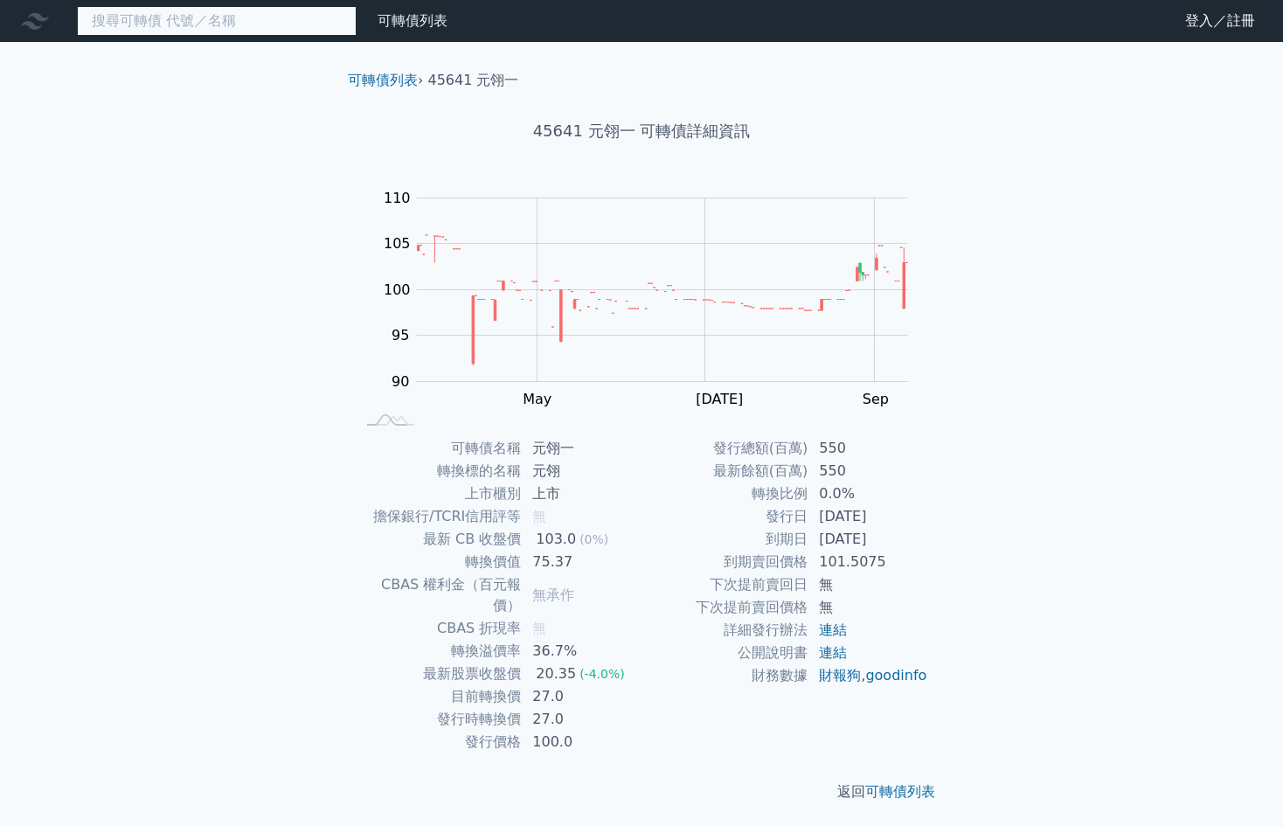 The height and width of the screenshot is (826, 1283). I want to click on td: 101.5075, so click(868, 562).